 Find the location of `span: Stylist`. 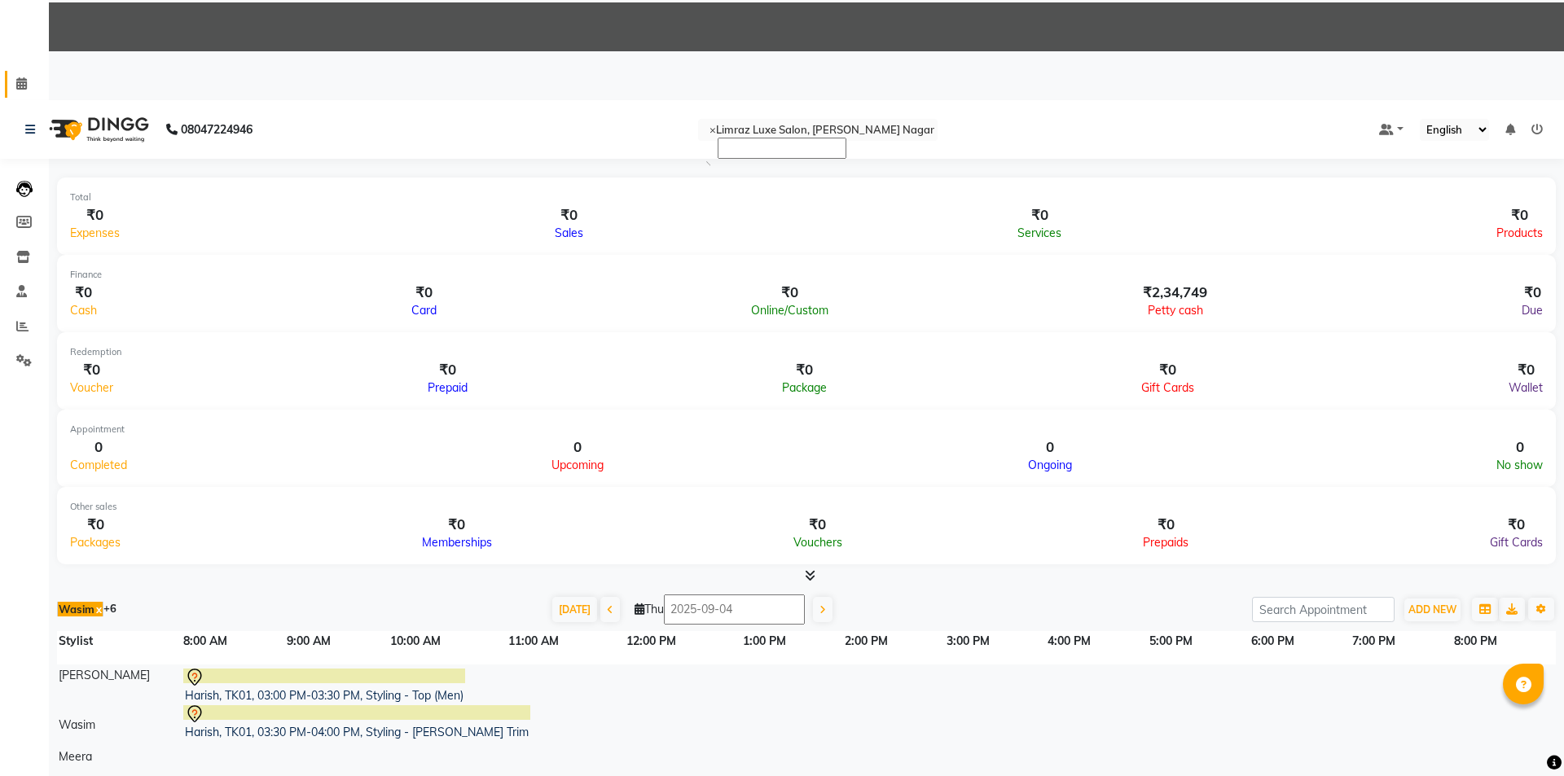

span: Stylist is located at coordinates (76, 641).